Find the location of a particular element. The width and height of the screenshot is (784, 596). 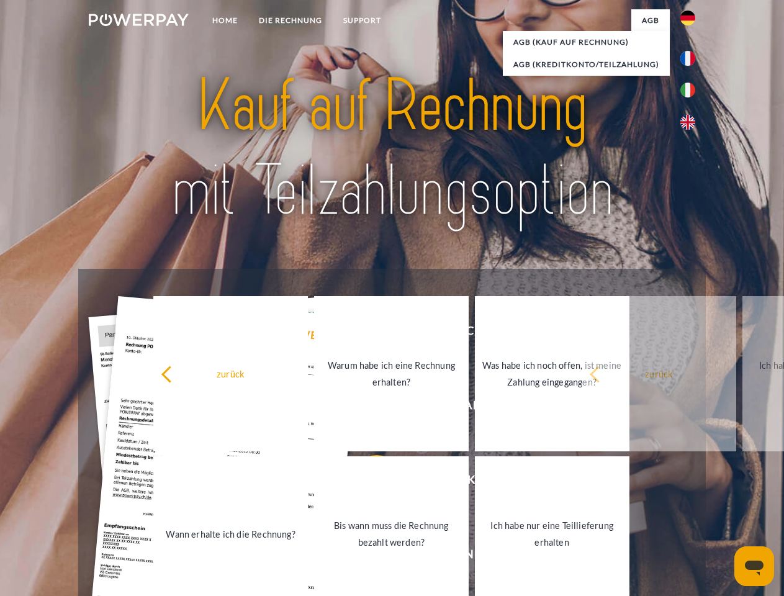

img: de is located at coordinates (688, 18).